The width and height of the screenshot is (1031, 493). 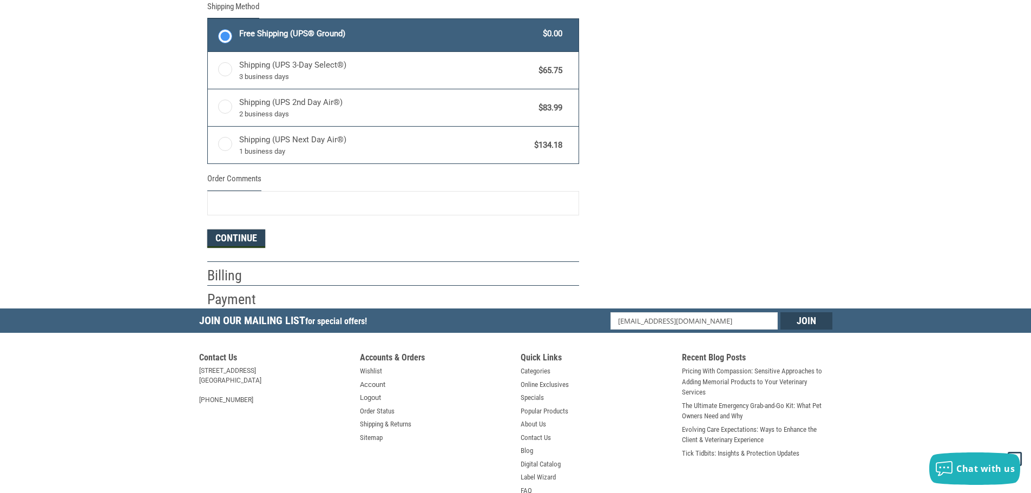 What do you see at coordinates (387, 70) in the screenshot?
I see `span: Shipping (UPS 3-Day Select®)` at bounding box center [387, 70].